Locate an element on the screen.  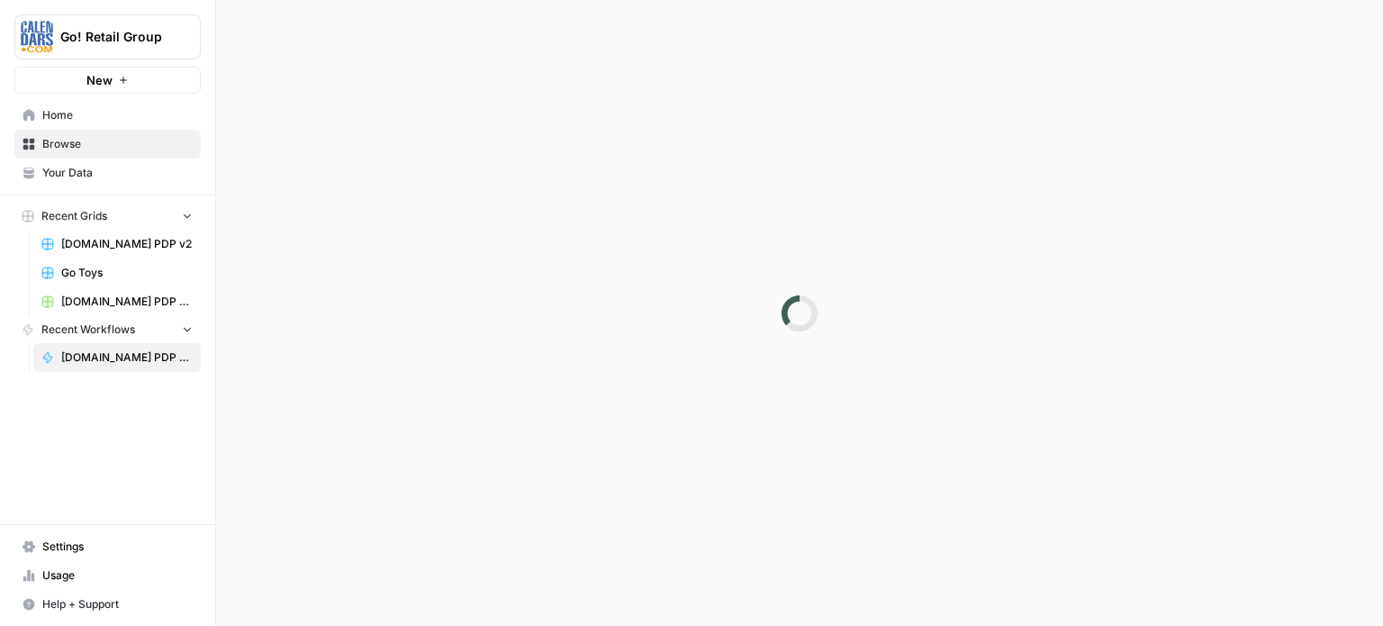
button: Help + Support is located at coordinates (107, 604).